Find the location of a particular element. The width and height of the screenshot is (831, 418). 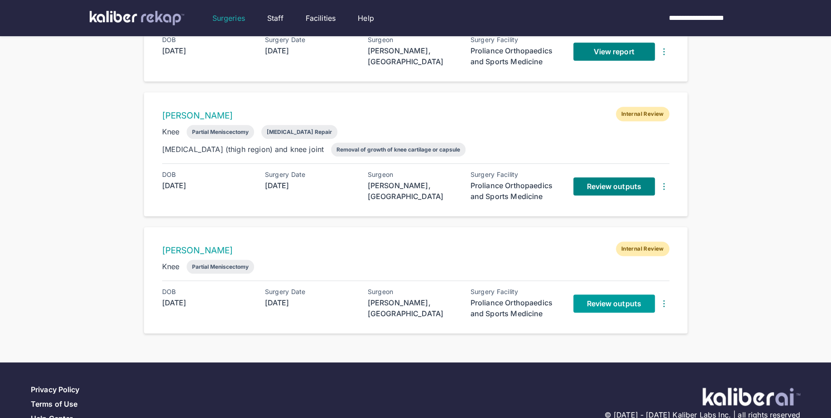

img: kaliber labs logo is located at coordinates (137, 18).